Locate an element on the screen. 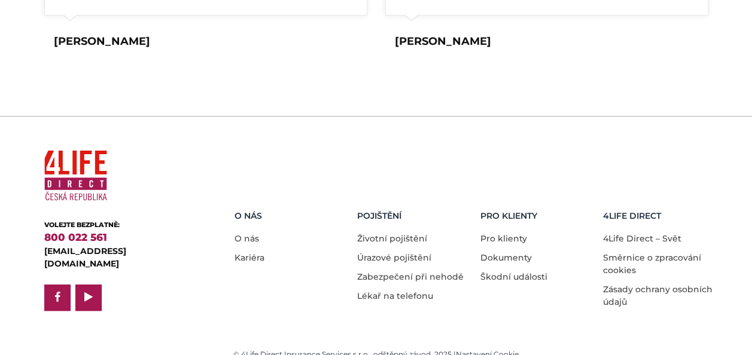  h5: Pojištění is located at coordinates (414, 216).